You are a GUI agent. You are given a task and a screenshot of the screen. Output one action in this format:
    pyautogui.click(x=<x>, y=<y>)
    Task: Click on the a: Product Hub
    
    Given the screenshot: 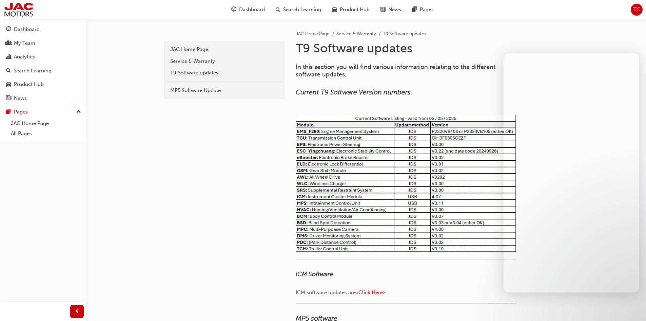 What is the action you would take?
    pyautogui.click(x=43, y=84)
    